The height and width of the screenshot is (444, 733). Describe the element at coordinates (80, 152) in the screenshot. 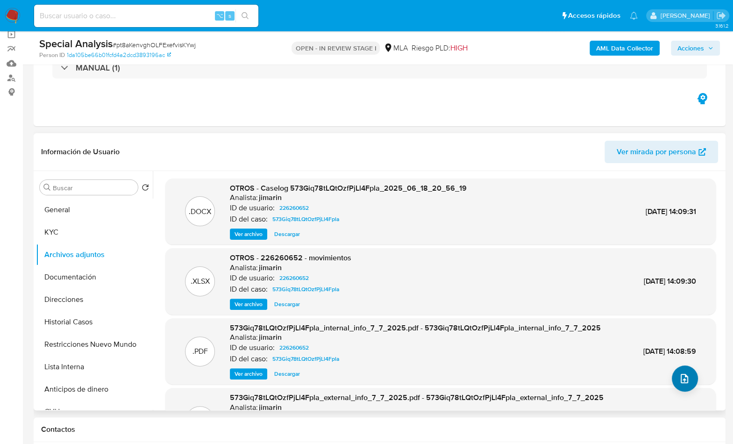

I see `h1: Información de Usuario` at that location.